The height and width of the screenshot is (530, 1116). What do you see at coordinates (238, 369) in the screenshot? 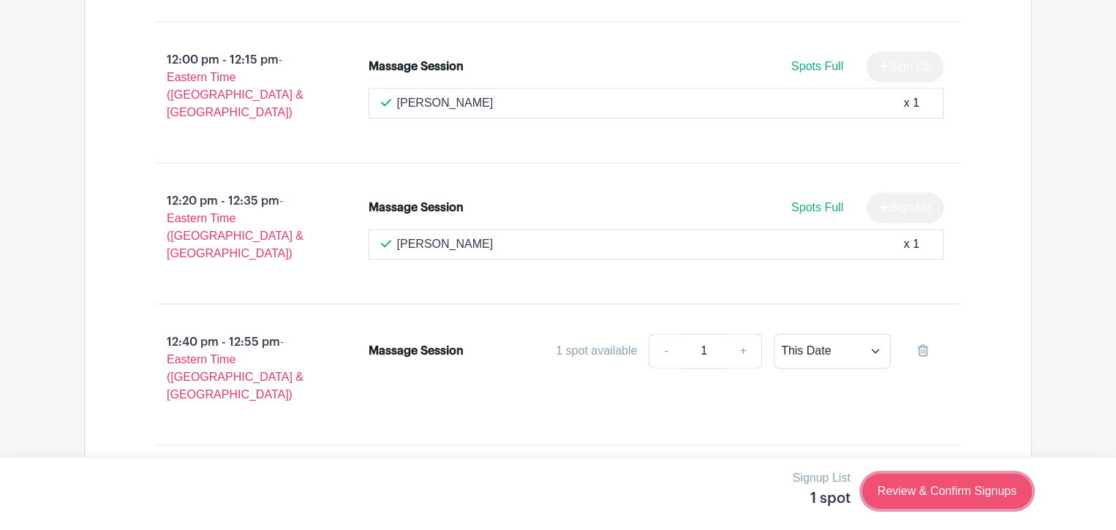
I see `p: 12:40 pm - 12:55 pm` at bounding box center [238, 369].